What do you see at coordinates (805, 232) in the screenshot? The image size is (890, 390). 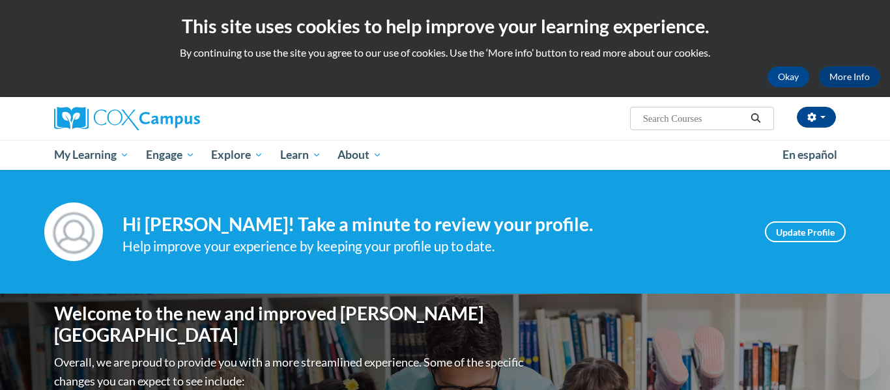 I see `a: Update Profile` at bounding box center [805, 232].